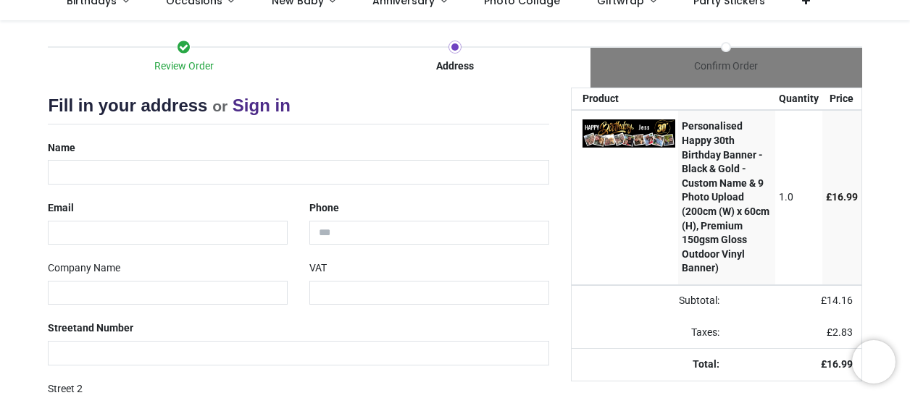 This screenshot has width=910, height=398. Describe the element at coordinates (629, 133) in the screenshot. I see `img: sjS2lwAAAAZJREFUAwASa44nCPrQFQAAAABJRU5ErkJggg==` at that location.